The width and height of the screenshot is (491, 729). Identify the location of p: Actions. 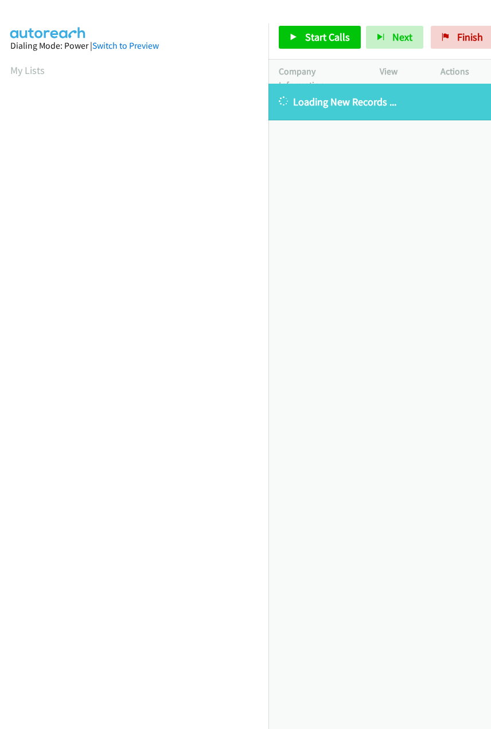
(460, 72).